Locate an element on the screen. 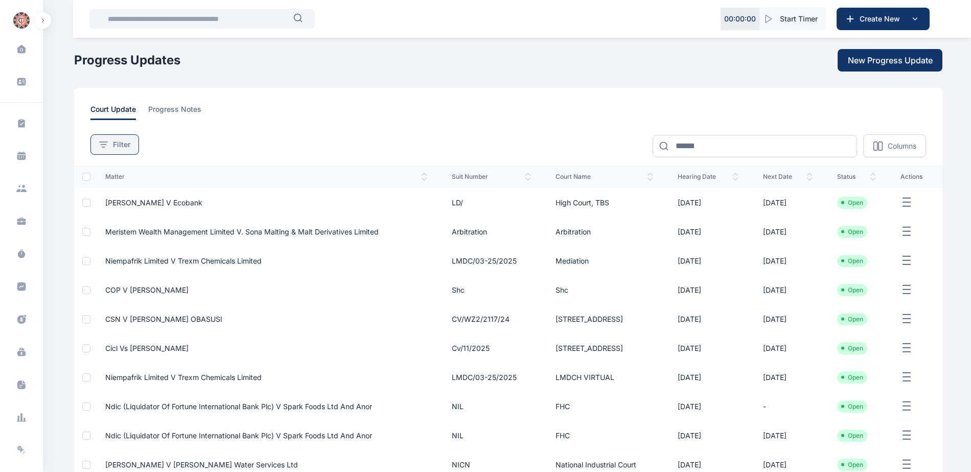  td: LD/ is located at coordinates (491, 202).